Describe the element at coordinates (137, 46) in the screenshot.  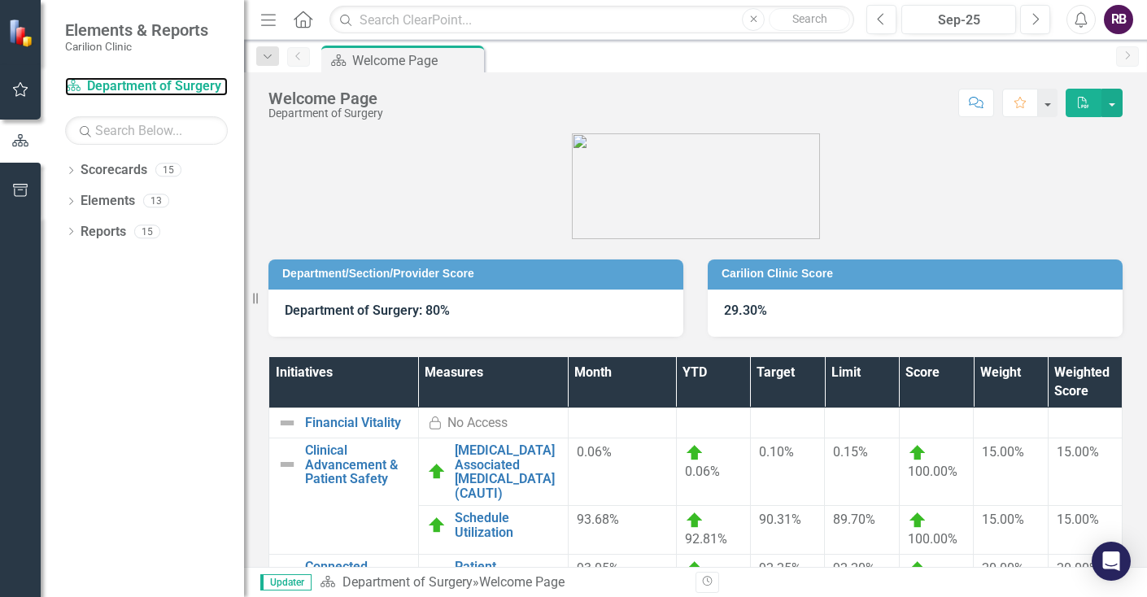
I see `small: Carilion Clinic` at that location.